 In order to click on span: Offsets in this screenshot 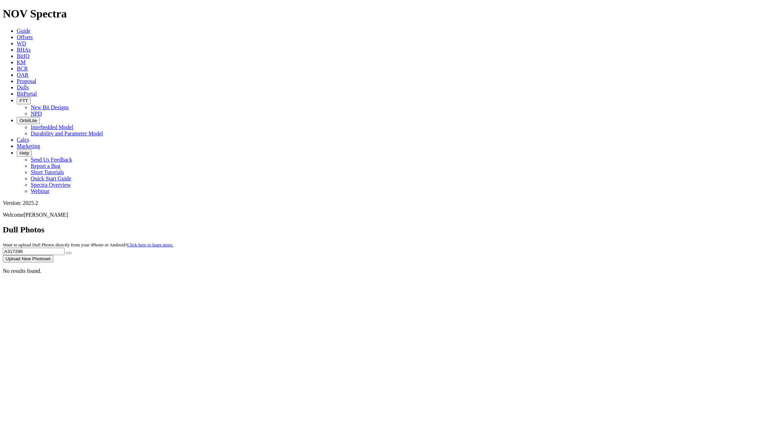, I will do `click(25, 37)`.